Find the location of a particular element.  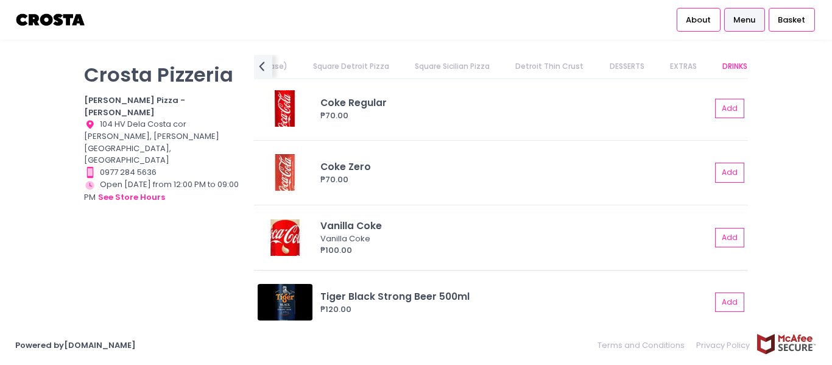

a: About is located at coordinates (698, 19).